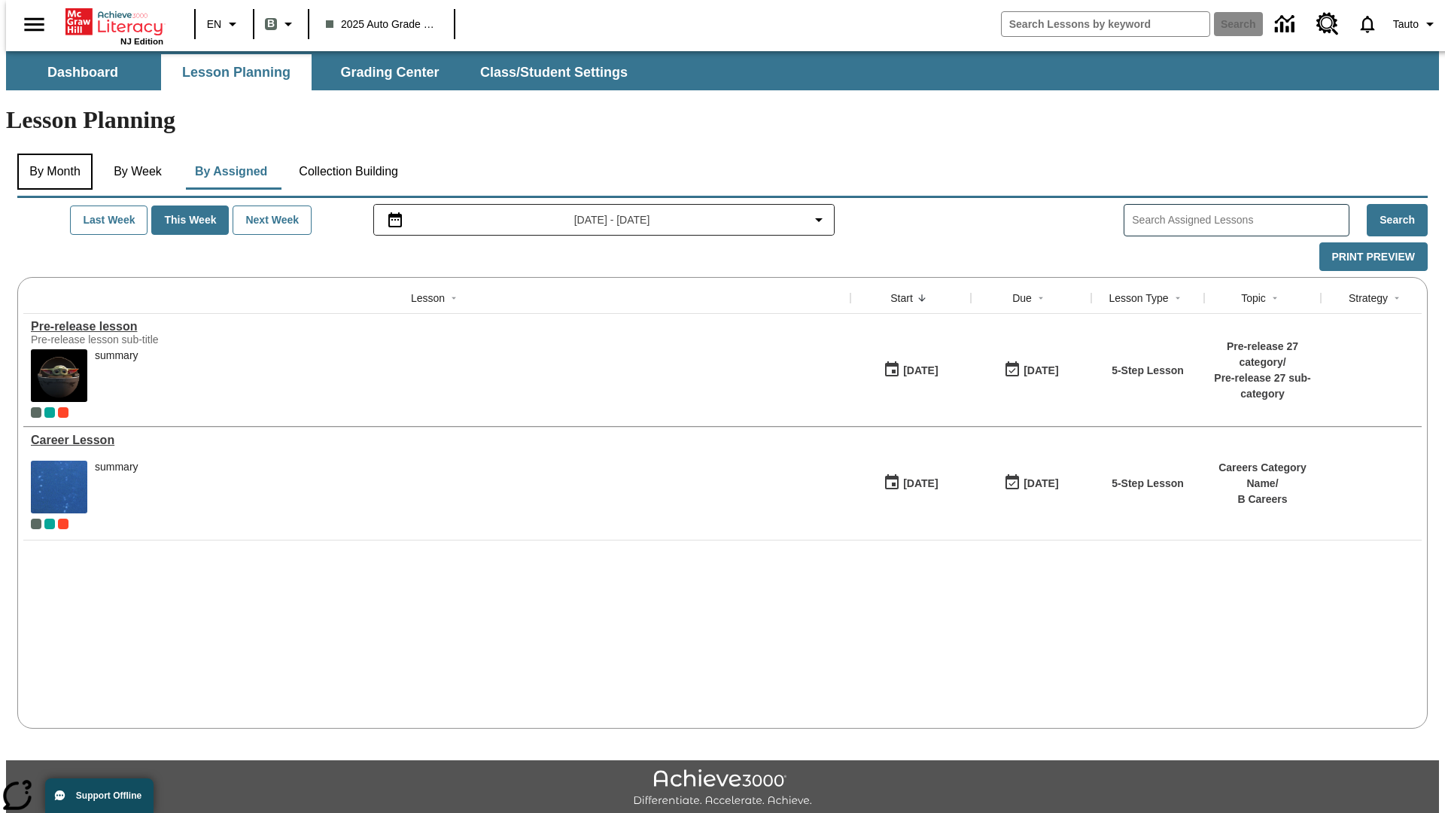  What do you see at coordinates (1327, 24) in the screenshot?
I see `a: Resource Center, Will open in new tab` at bounding box center [1327, 24].